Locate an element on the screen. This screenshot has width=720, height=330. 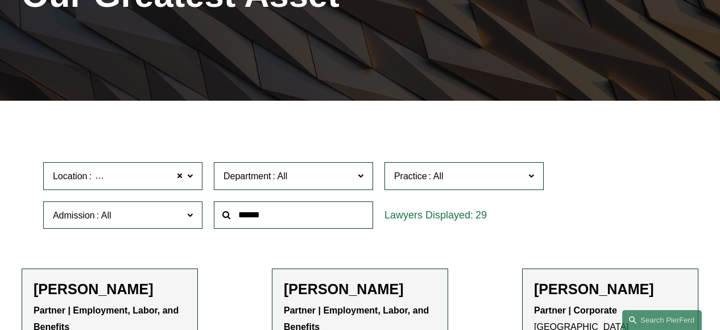
span: Department is located at coordinates (247, 176).